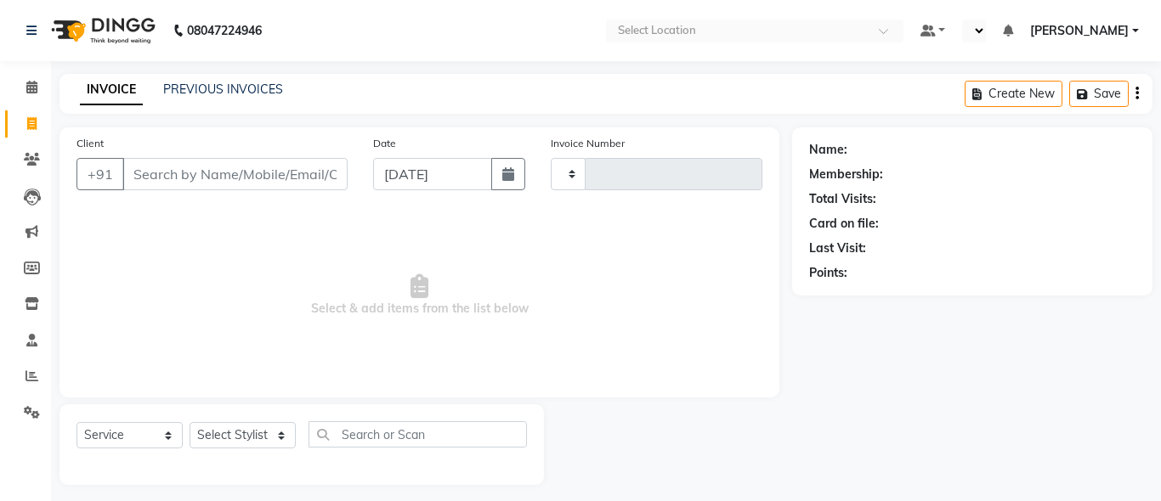  I want to click on img: logo, so click(101, 31).